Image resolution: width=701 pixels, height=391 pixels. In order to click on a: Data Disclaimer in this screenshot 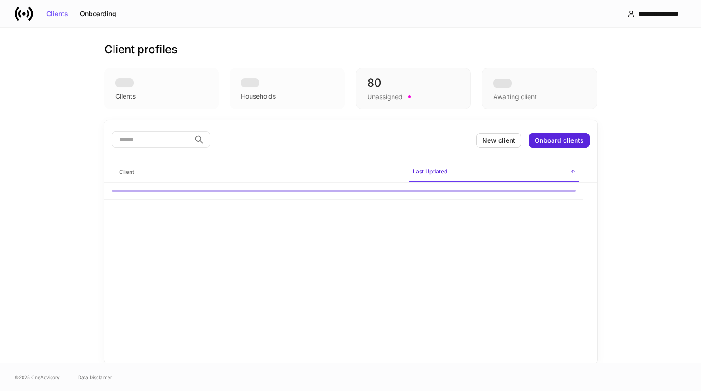, I will do `click(95, 378)`.